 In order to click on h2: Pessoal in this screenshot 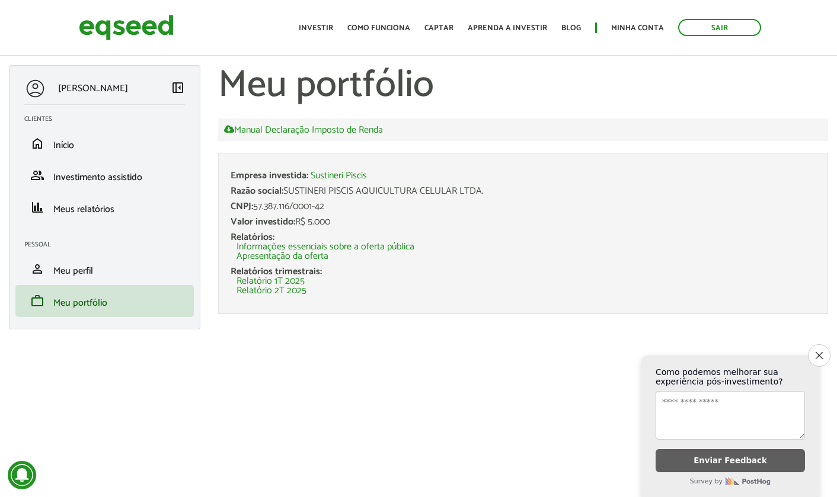, I will do `click(109, 245)`.